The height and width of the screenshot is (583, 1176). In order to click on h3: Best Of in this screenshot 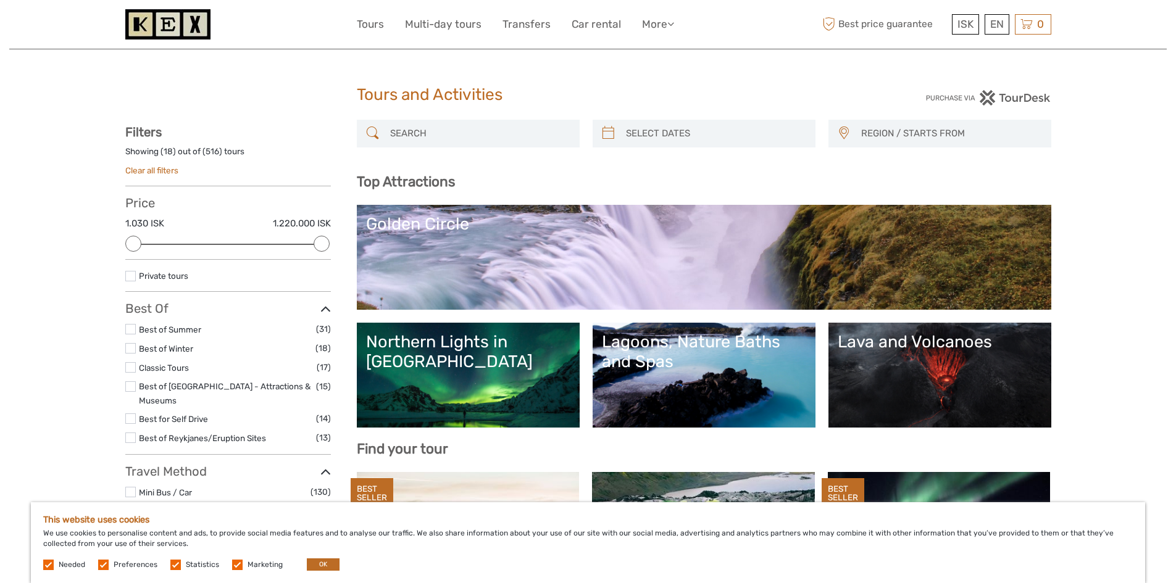, I will do `click(228, 309)`.